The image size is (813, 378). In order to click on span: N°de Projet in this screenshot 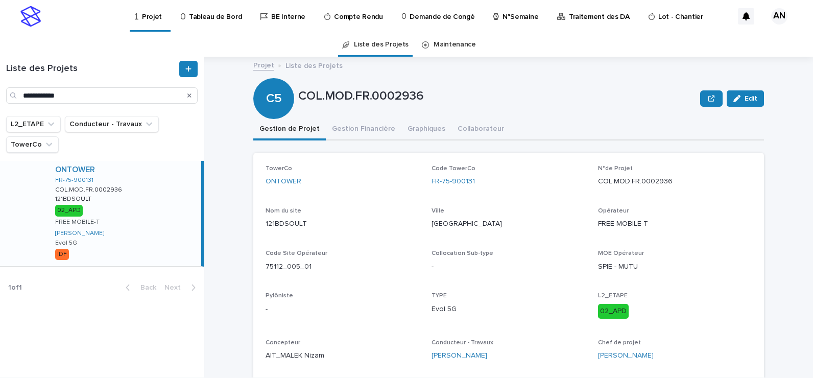, I will do `click(615, 169)`.